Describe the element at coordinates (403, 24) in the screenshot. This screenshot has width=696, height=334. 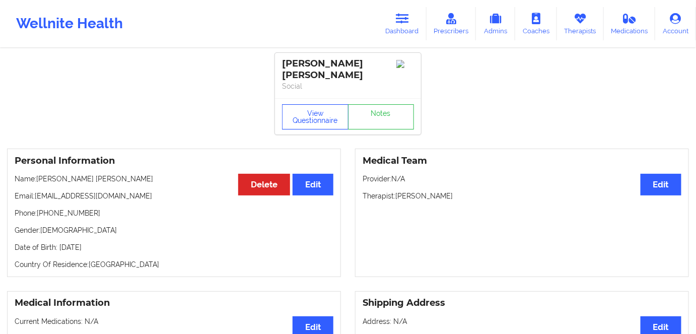
I see `a: Dashboard` at that location.